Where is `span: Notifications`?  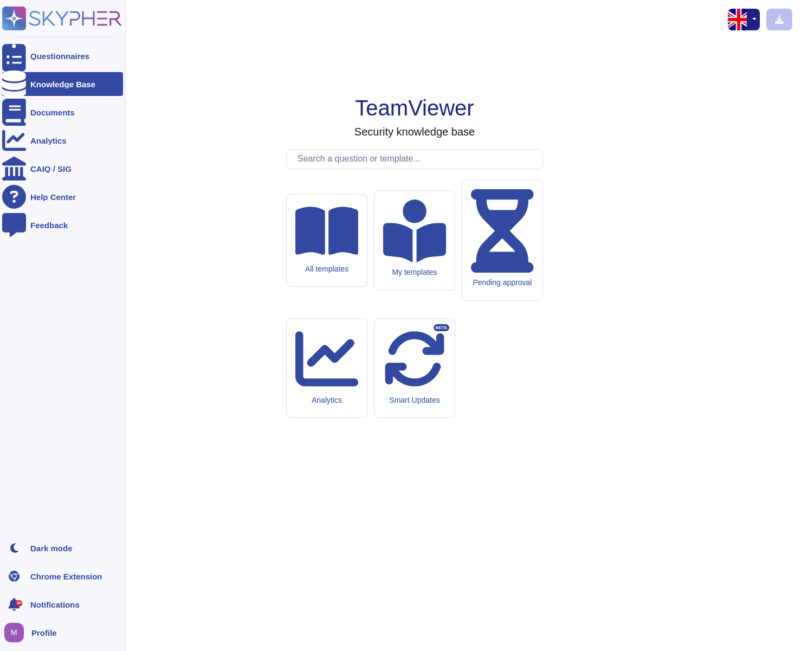 span: Notifications is located at coordinates (55, 604).